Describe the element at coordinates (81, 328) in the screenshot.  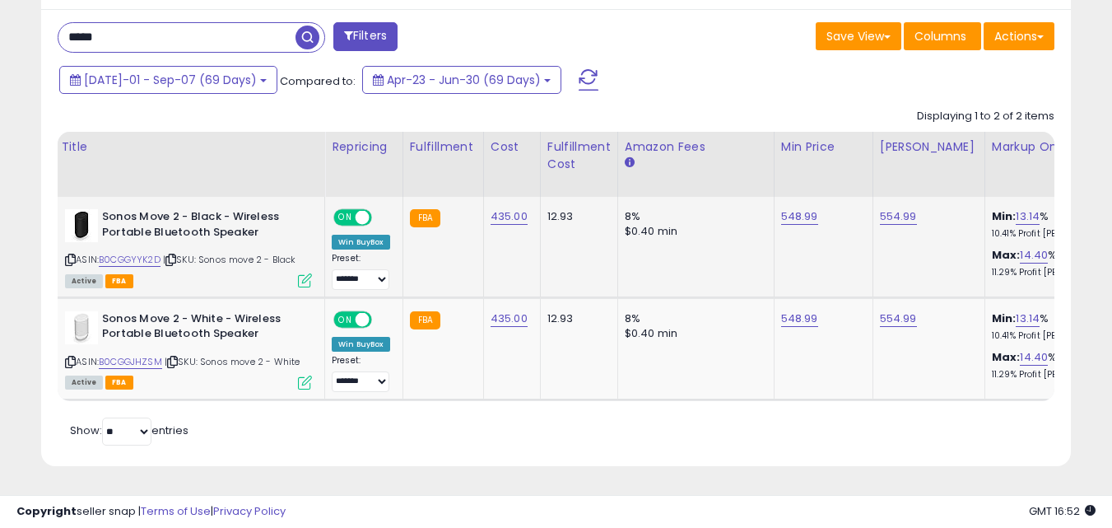
I see `img: 31VS37ALLmL._SL40_.jpg` at that location.